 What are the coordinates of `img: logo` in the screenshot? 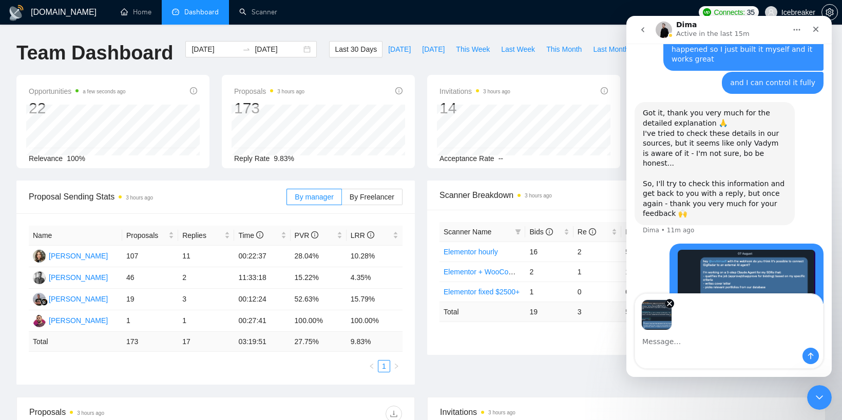 It's located at (16, 13).